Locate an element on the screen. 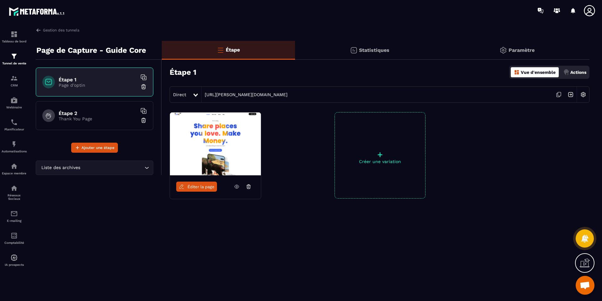  a: automationsautomationsWebinaire is located at coordinates (14, 103).